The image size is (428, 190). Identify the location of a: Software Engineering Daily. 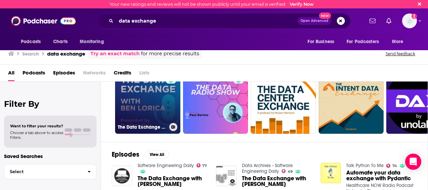
(166, 165).